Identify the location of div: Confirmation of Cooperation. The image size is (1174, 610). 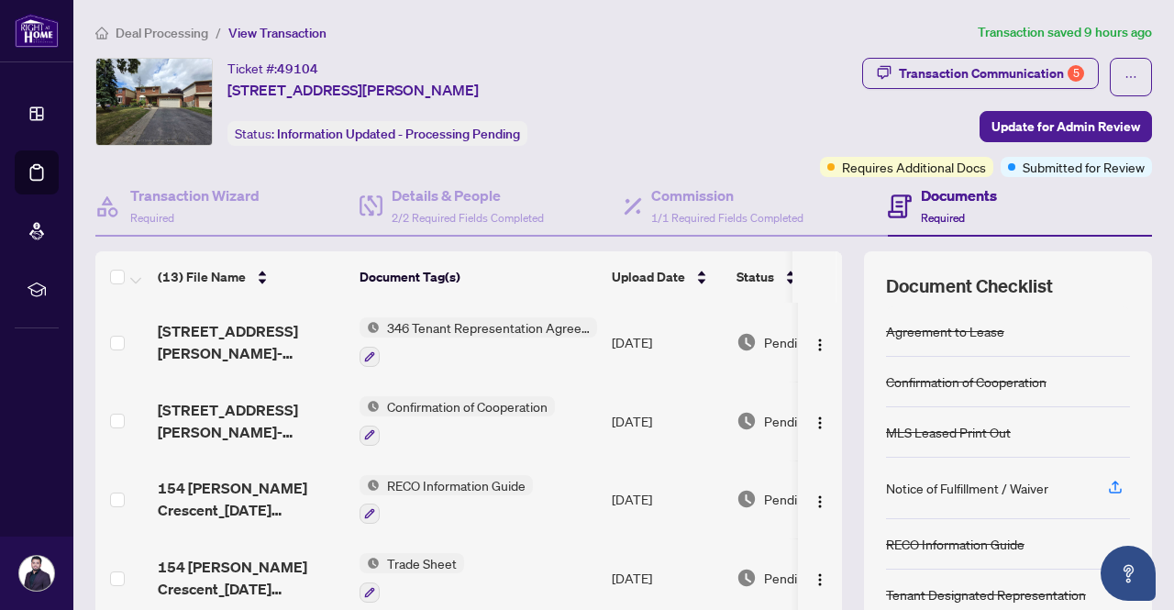
(966, 382).